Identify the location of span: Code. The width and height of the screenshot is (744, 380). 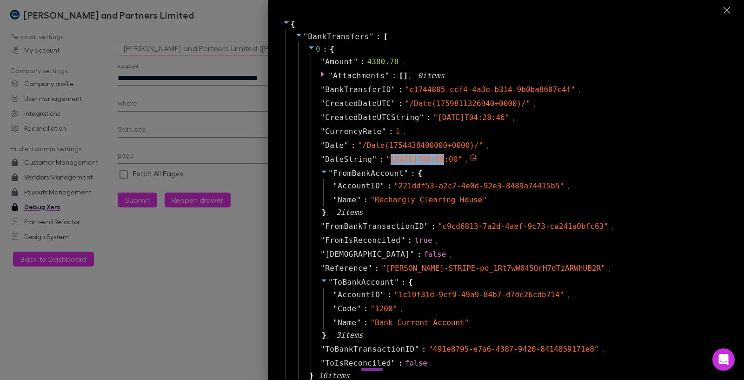
(347, 309).